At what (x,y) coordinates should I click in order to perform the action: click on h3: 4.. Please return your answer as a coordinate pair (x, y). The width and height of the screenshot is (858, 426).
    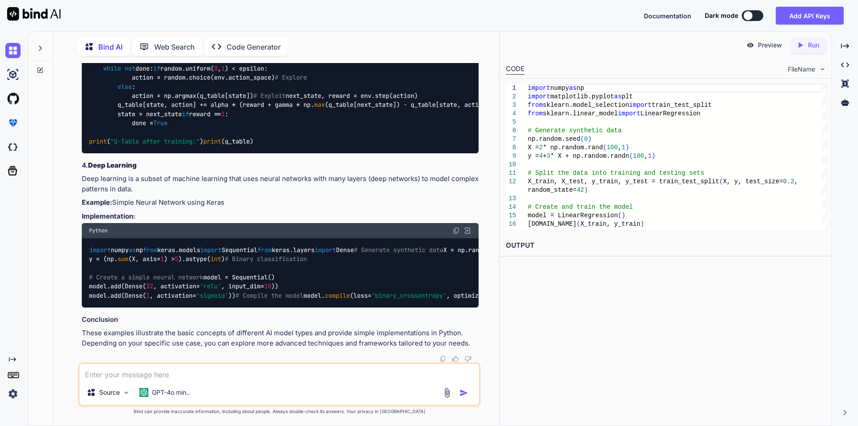
    Looking at the image, I should click on (280, 165).